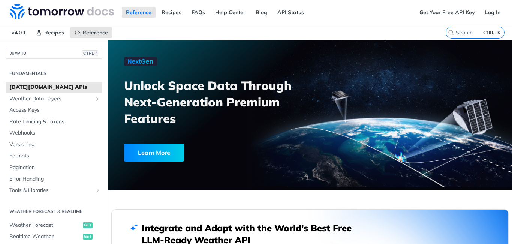 This screenshot has height=244, width=512. Describe the element at coordinates (291, 12) in the screenshot. I see `a: API Status` at that location.